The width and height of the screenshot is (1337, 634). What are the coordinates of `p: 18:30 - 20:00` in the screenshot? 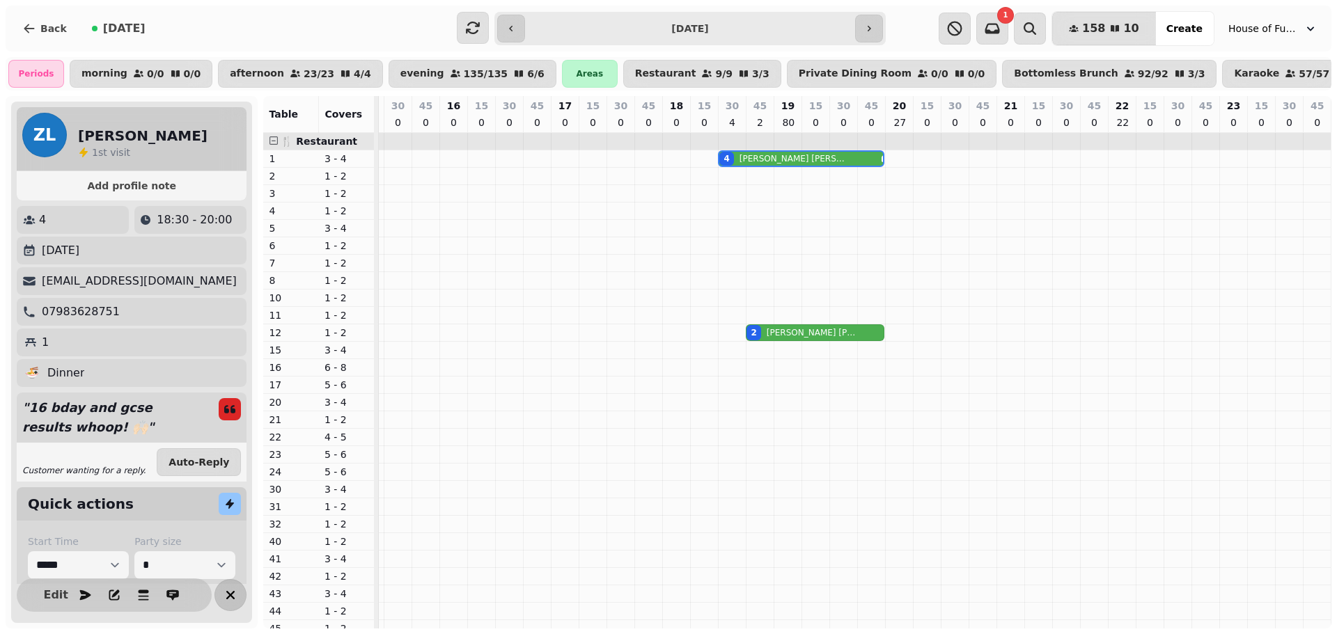 It's located at (194, 220).